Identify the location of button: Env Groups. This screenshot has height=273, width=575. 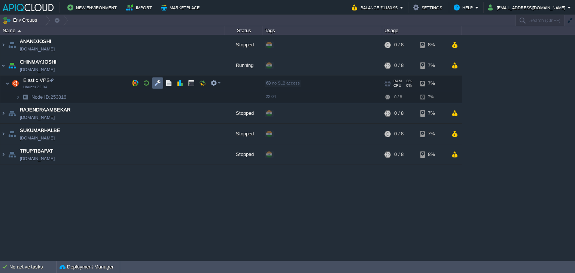
(21, 20).